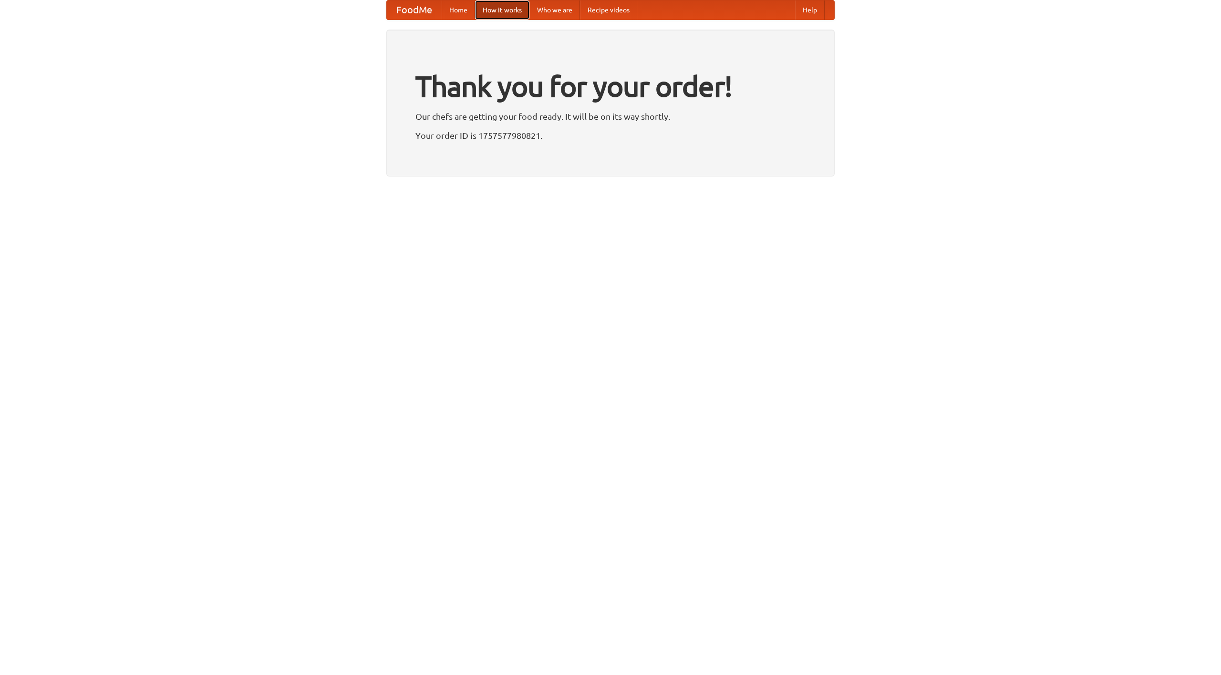  Describe the element at coordinates (555, 10) in the screenshot. I see `a: Who we are` at that location.